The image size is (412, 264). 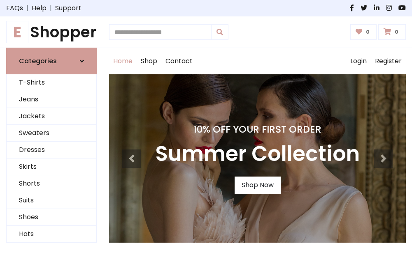 I want to click on a: Jackets, so click(x=51, y=116).